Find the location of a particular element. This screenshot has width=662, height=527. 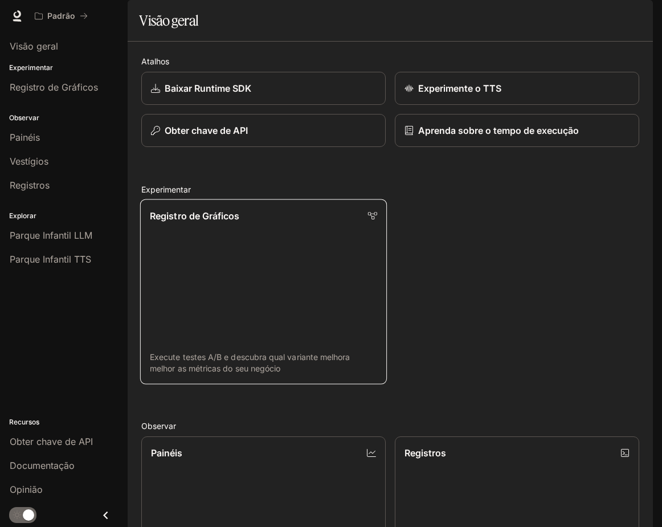

font: Obter chave de API is located at coordinates (206, 131).